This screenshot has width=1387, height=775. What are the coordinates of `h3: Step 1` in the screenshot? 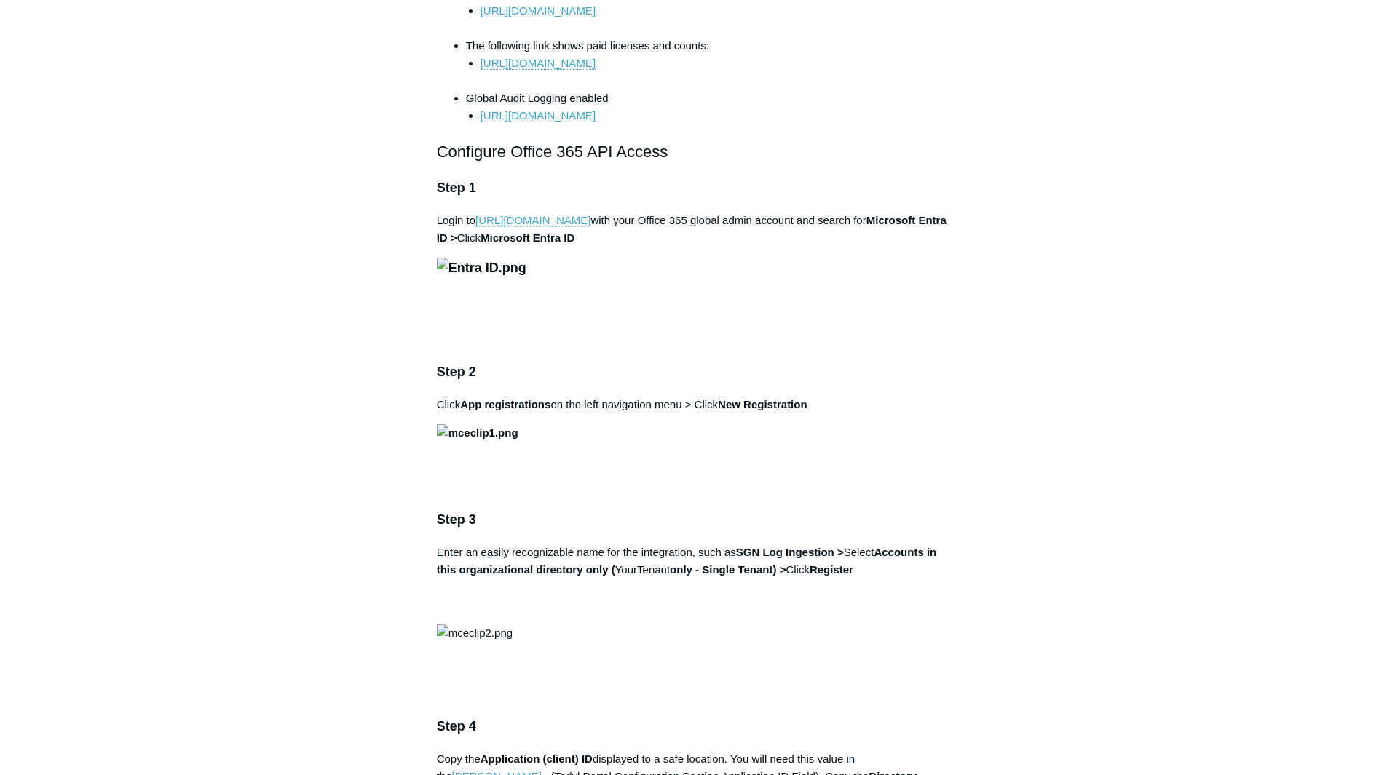 It's located at (694, 188).